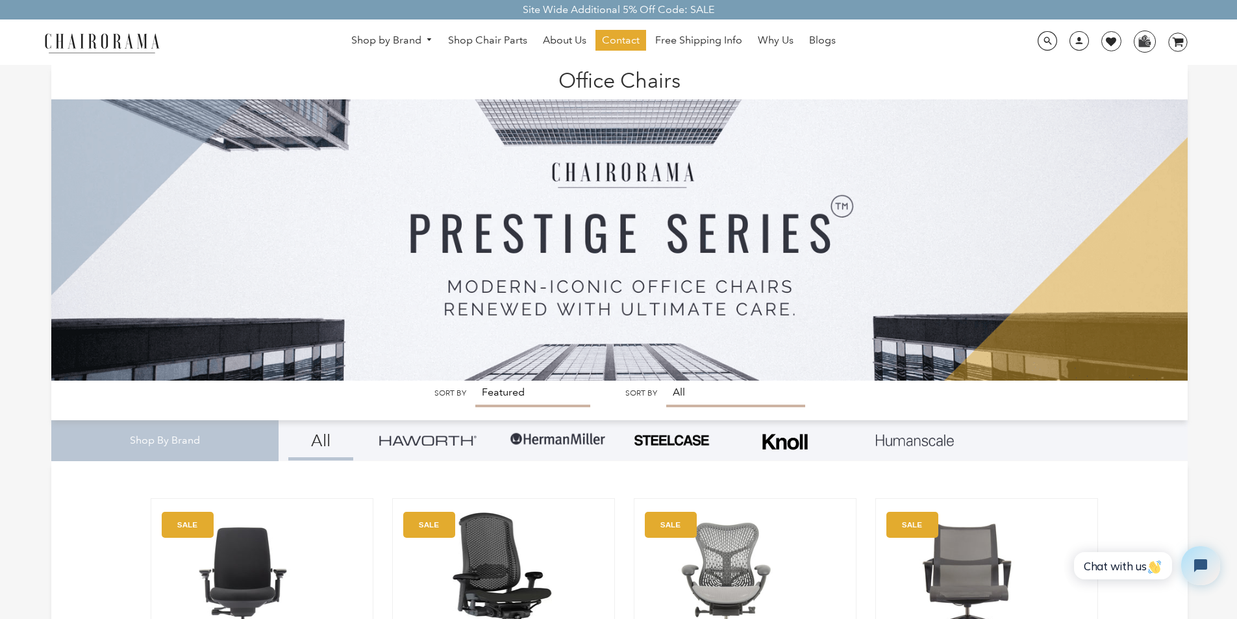 Image resolution: width=1237 pixels, height=619 pixels. What do you see at coordinates (620, 79) in the screenshot?
I see `h1: Office Chairs` at bounding box center [620, 79].